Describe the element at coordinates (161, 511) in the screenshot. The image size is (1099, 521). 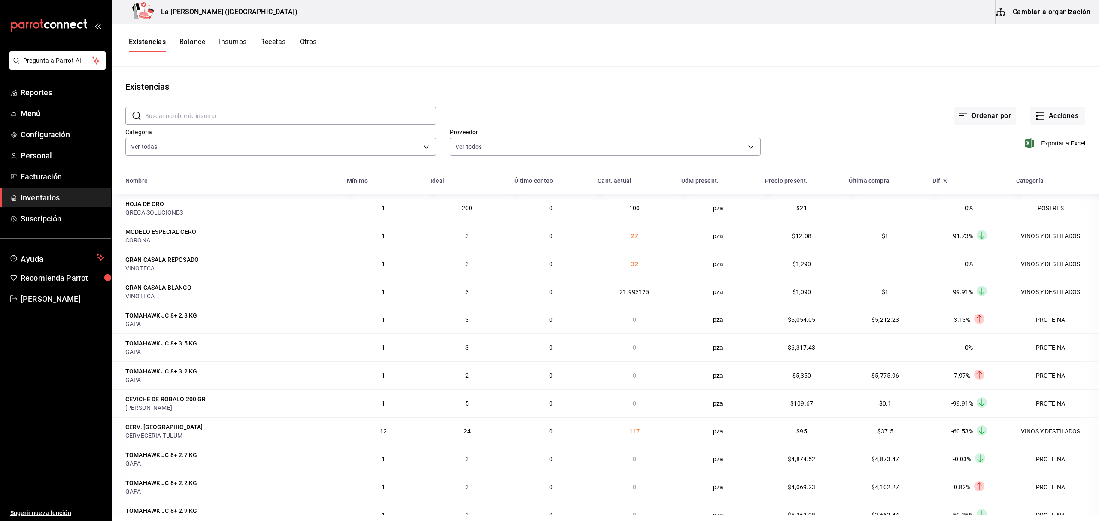
I see `div: TOMAHAWK JC 8+ 2.9 KG` at that location.